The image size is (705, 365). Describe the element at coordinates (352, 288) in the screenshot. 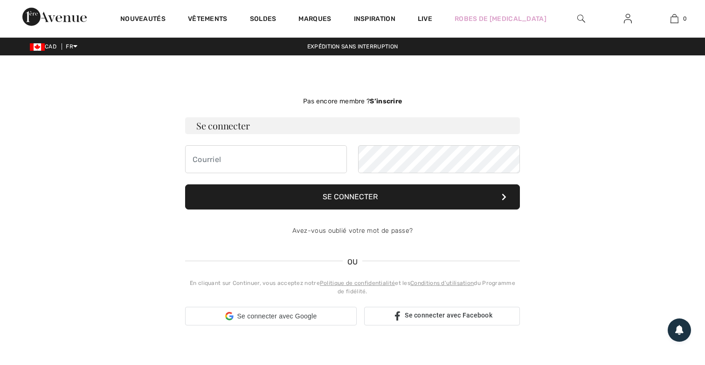

I see `div: En cliquant sur Continuer, vous acceptez notre et les du Programme de fidélité.` at that location.